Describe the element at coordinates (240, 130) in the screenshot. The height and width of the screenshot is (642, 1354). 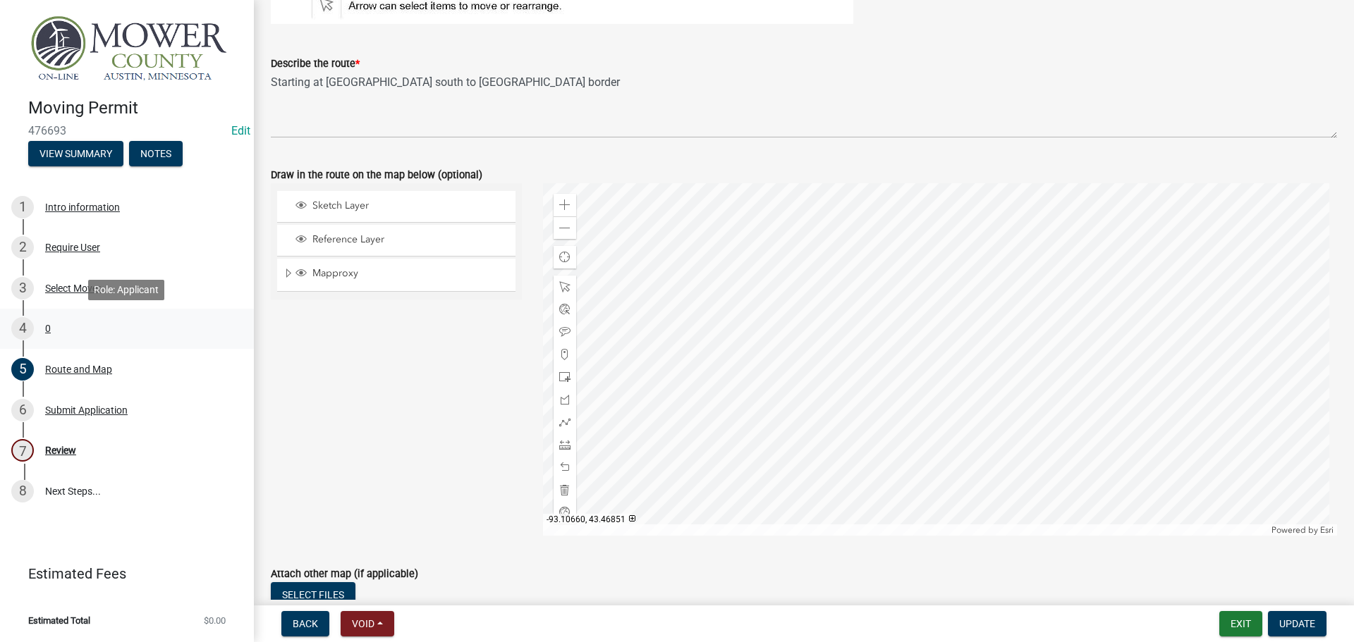
I see `wm-modal-confirm: Edit Application Number` at that location.